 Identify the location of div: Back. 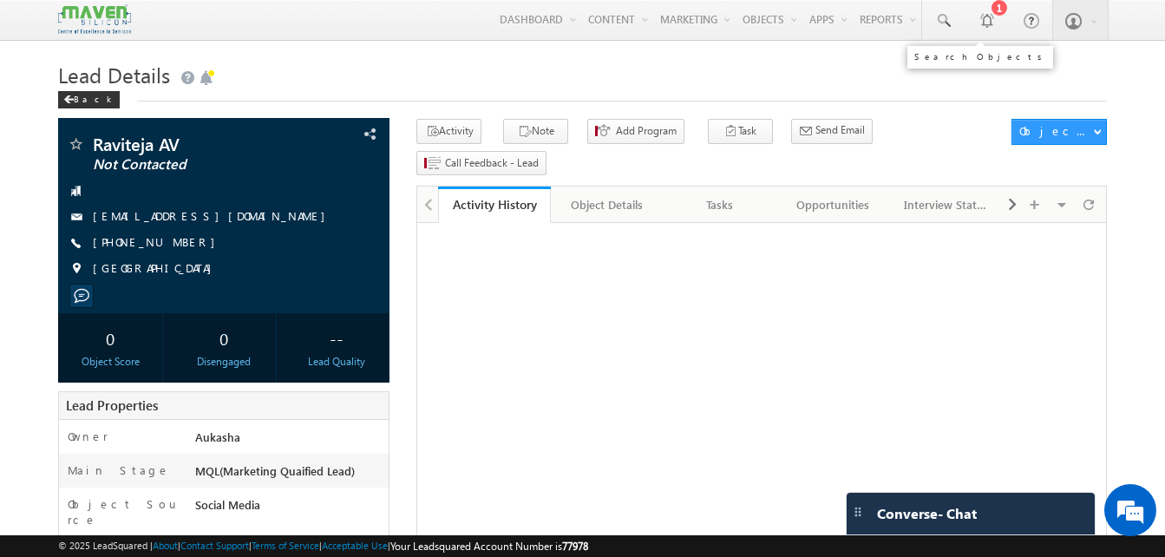
(88, 100).